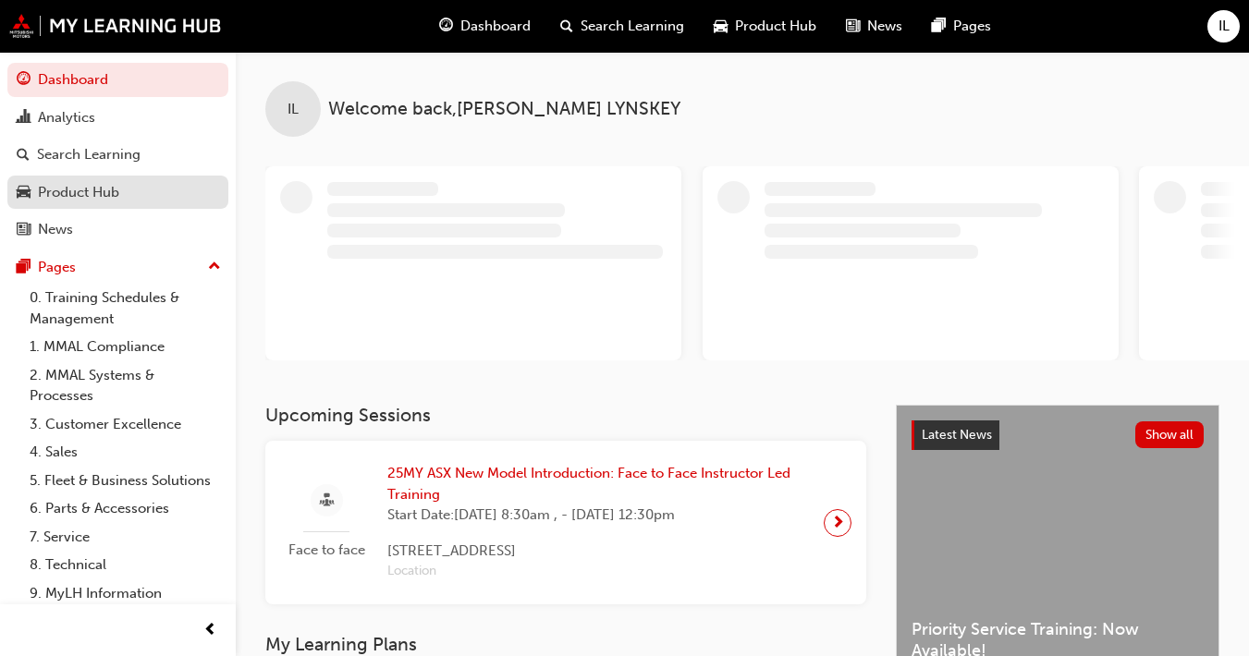  What do you see at coordinates (622, 26) in the screenshot?
I see `a: search-iconSearch Learning` at bounding box center [622, 26].